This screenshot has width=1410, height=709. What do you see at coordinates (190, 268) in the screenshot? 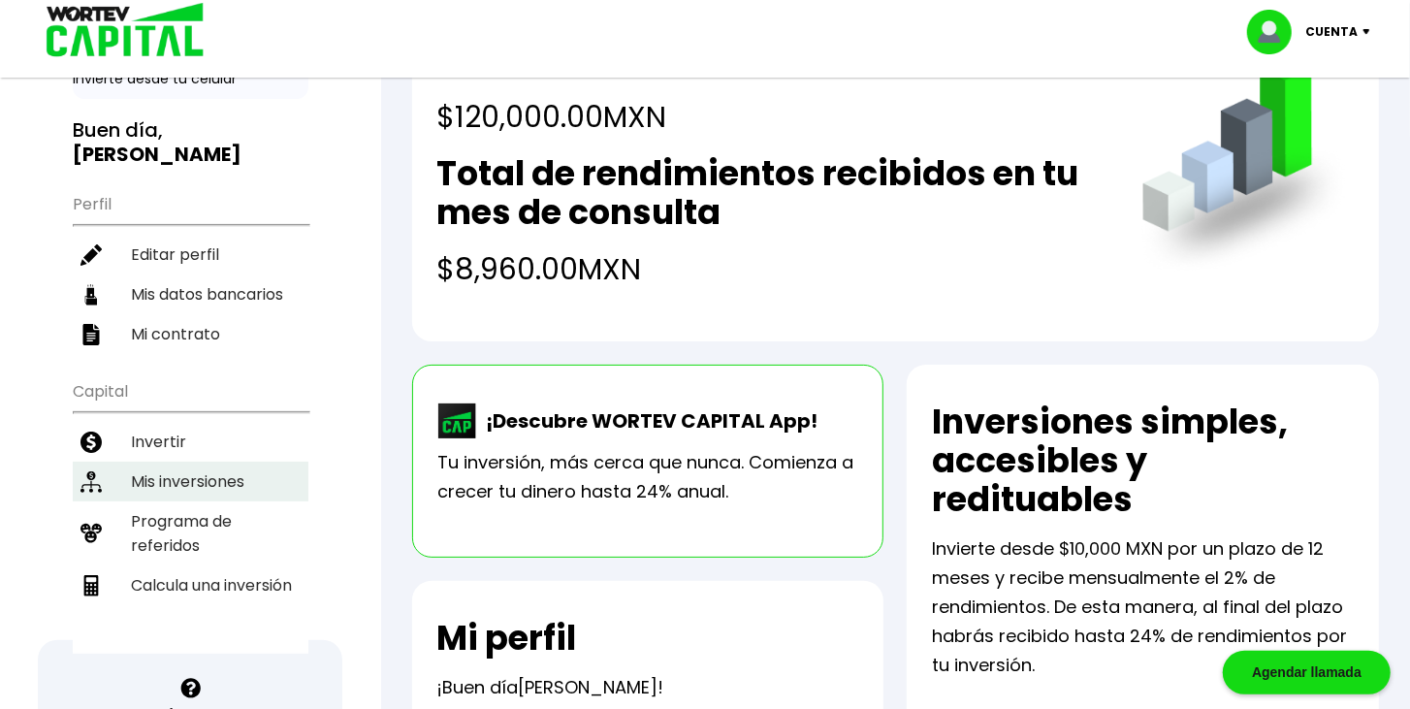
I see `ul: Perfil` at bounding box center [190, 268].